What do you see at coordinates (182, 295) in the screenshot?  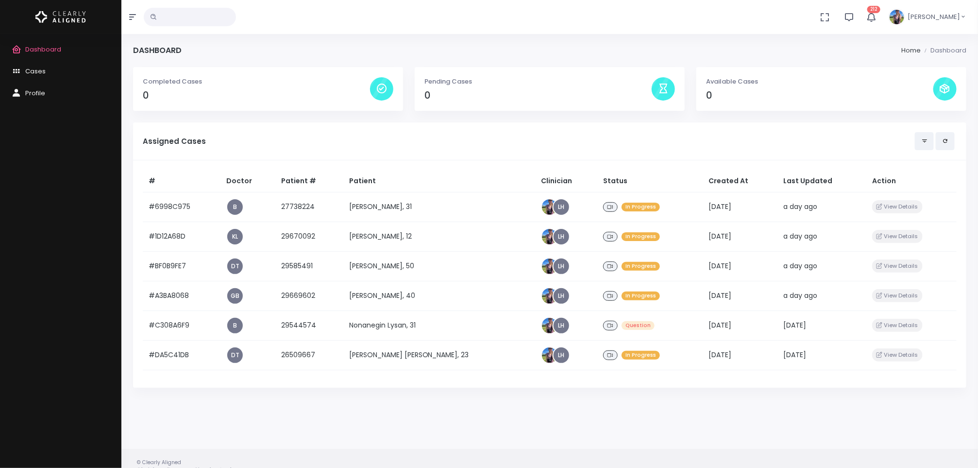 I see `td: #A3BA8068` at bounding box center [182, 295].